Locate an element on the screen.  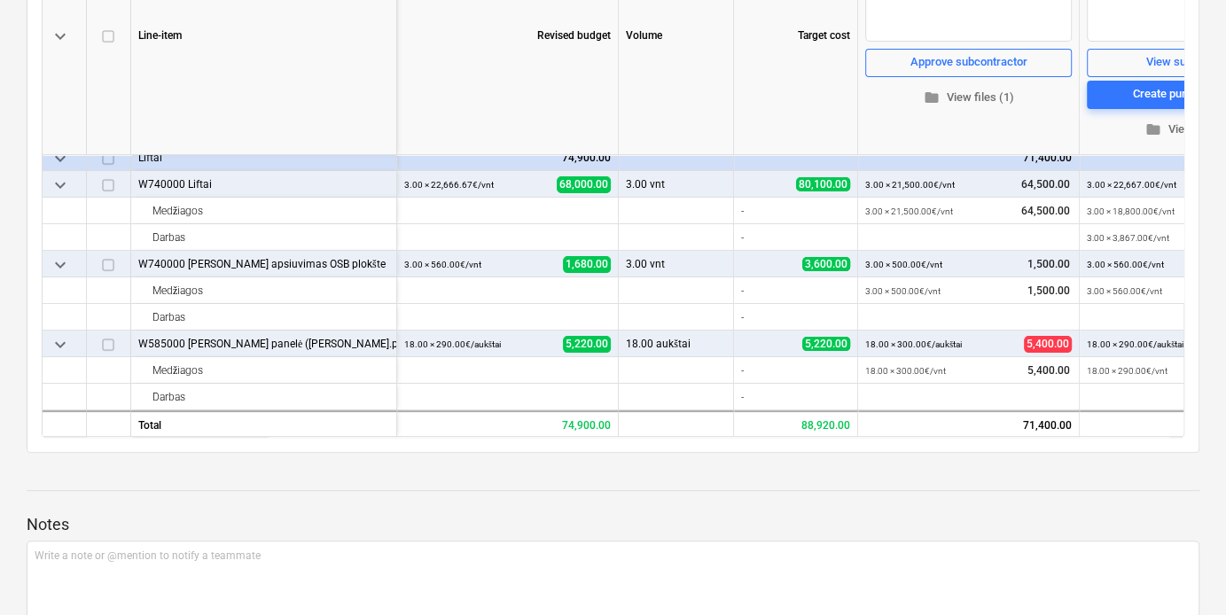
div: Chat Widget is located at coordinates (1181, 572).